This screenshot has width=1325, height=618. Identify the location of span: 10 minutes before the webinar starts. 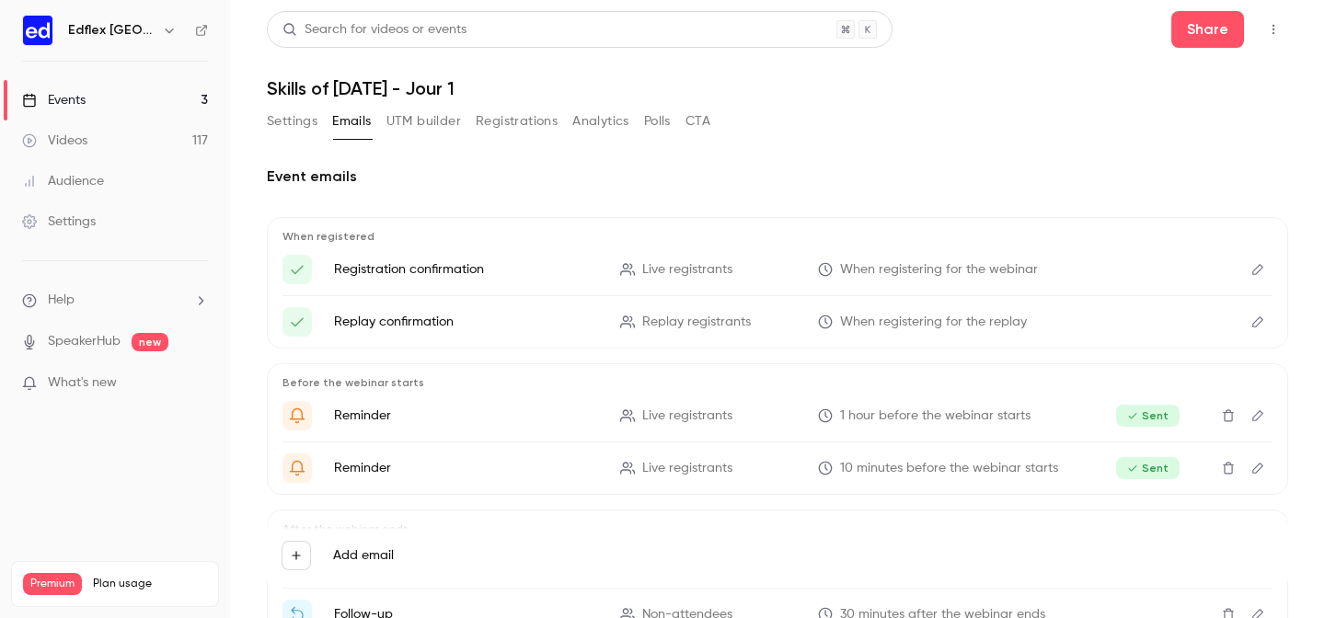
(949, 468).